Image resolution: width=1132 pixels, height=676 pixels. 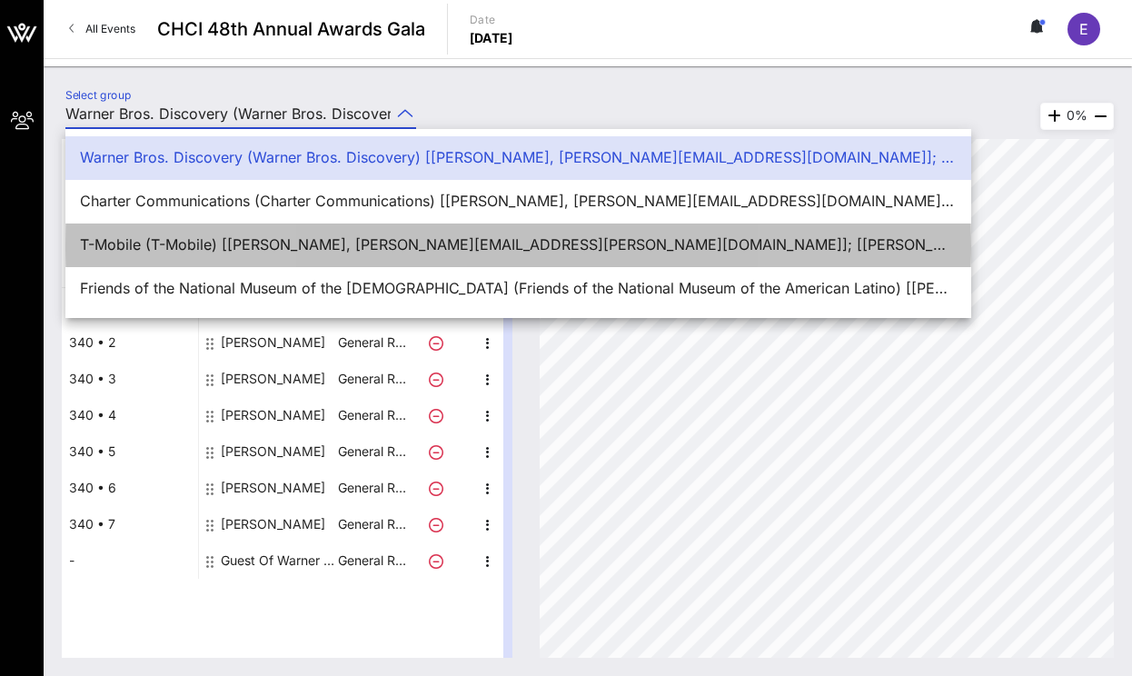 I want to click on div: 340 • 7, so click(x=130, y=524).